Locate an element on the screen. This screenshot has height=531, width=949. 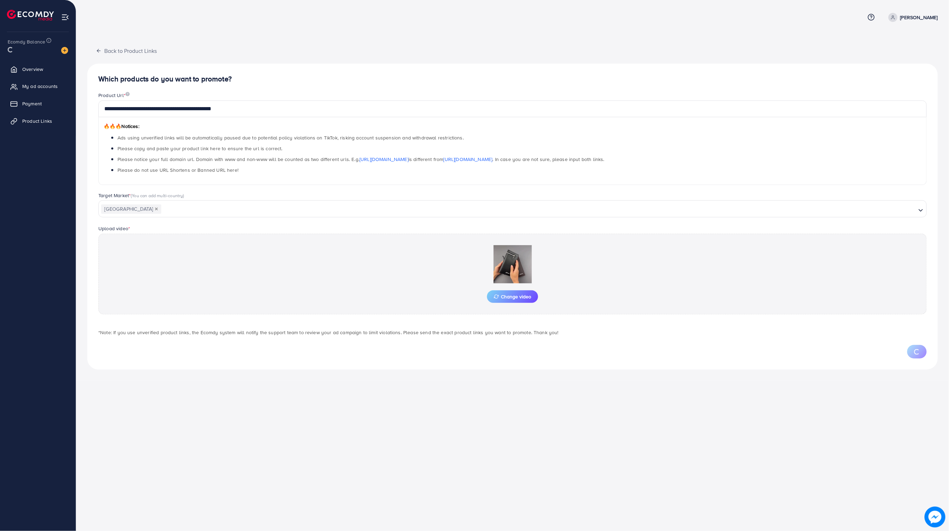
span: Payment is located at coordinates (32, 104).